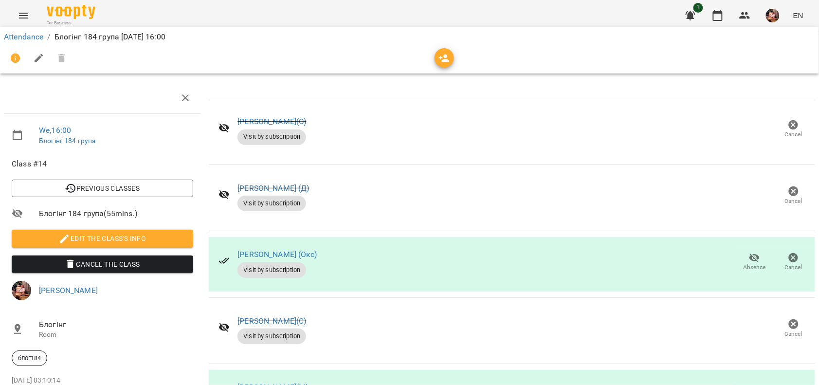 This screenshot has width=819, height=385. What do you see at coordinates (116, 325) in the screenshot?
I see `span: Блогінг` at bounding box center [116, 325].